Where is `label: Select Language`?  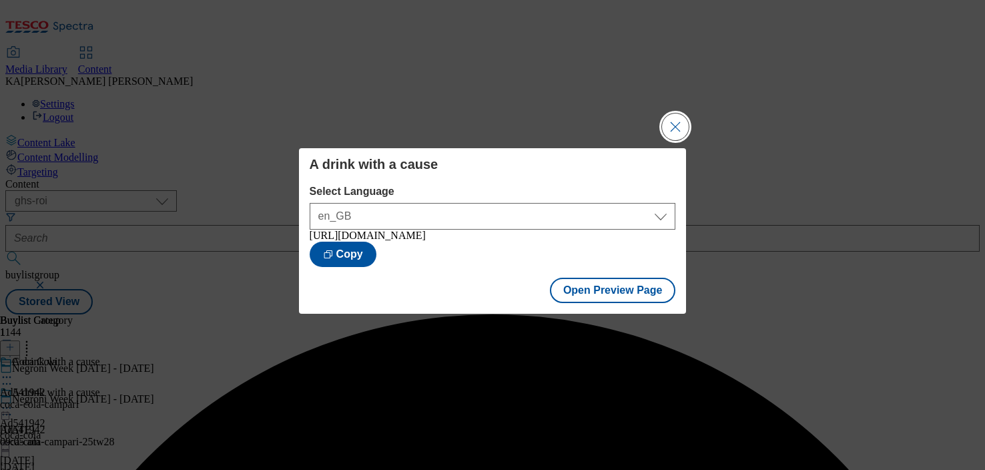 label: Select Language is located at coordinates (492, 192).